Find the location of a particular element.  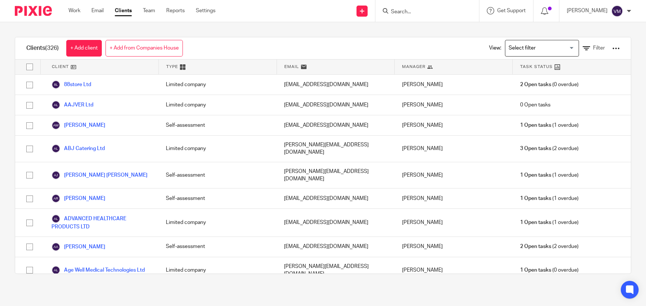

input: Search for option is located at coordinates (540, 48).